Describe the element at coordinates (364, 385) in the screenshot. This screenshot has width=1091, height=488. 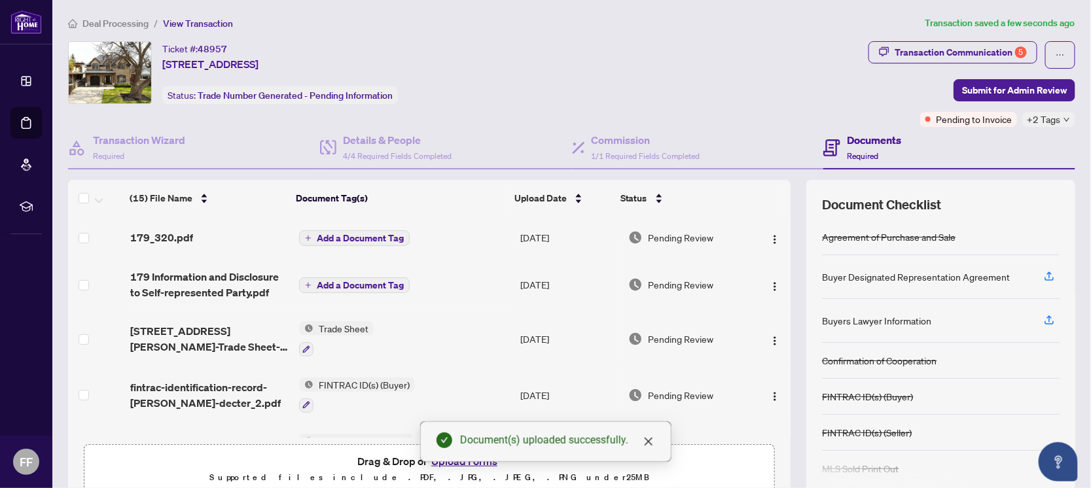
I see `span: FINTRAC ID(s) (Buyer)` at that location.